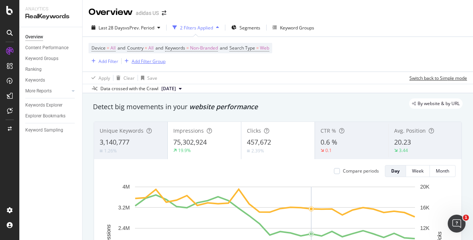 This screenshot has width=473, height=240. Describe the element at coordinates (443, 171) in the screenshot. I see `button: Month` at that location.